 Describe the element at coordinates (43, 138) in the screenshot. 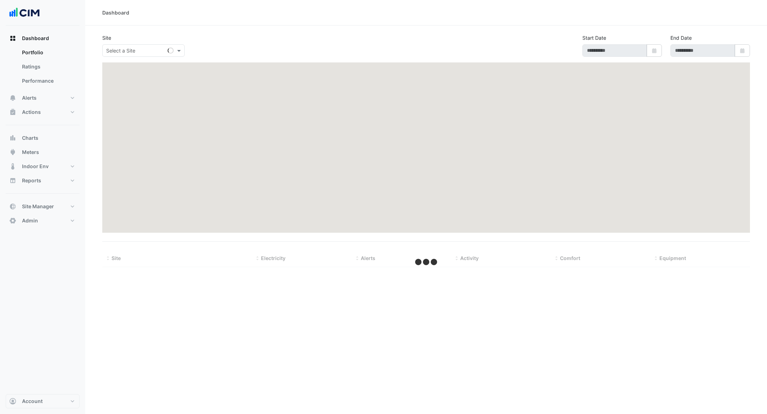

I see `button: Charts` at that location.